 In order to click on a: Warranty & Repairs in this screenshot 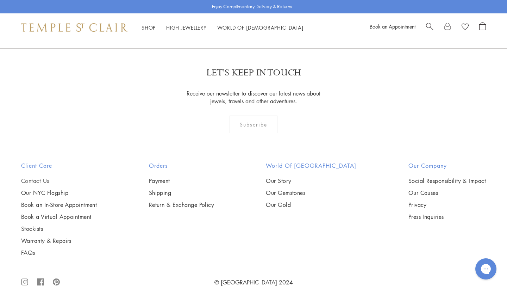, I will do `click(59, 241)`.